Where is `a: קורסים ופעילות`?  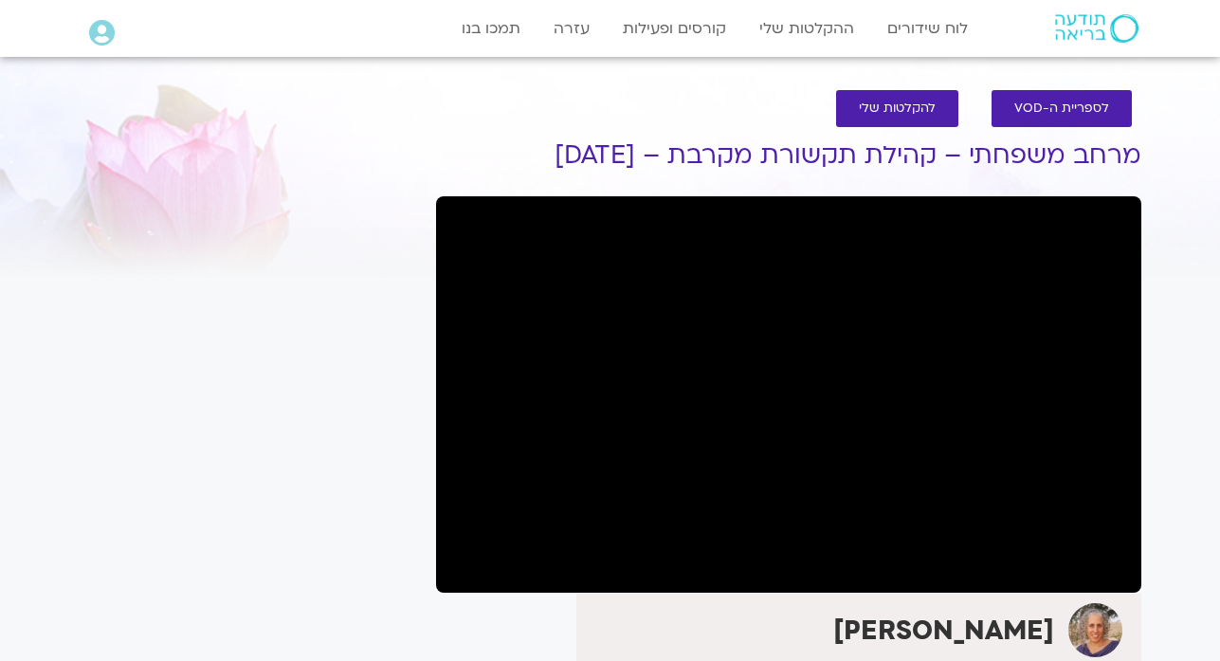
a: קורסים ופעילות is located at coordinates (674, 28).